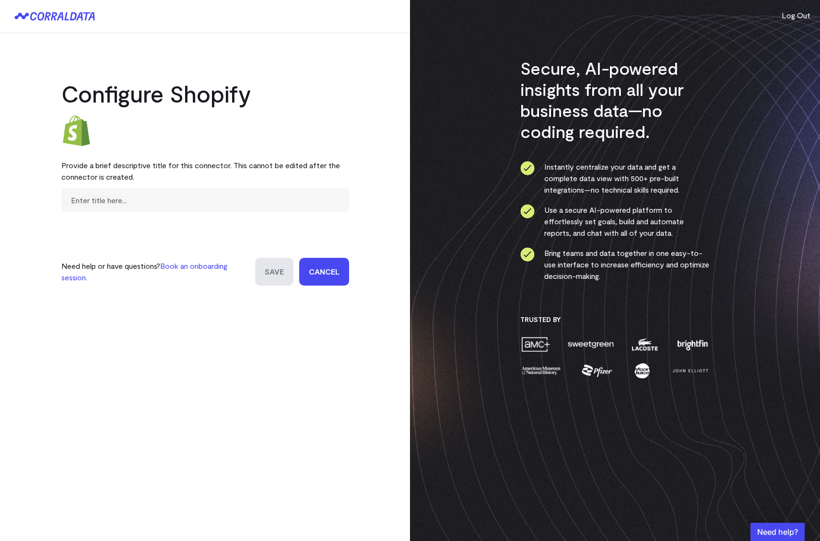 Image resolution: width=820 pixels, height=541 pixels. Describe the element at coordinates (690, 371) in the screenshot. I see `img: john-elliott-25751c40.png` at that location.